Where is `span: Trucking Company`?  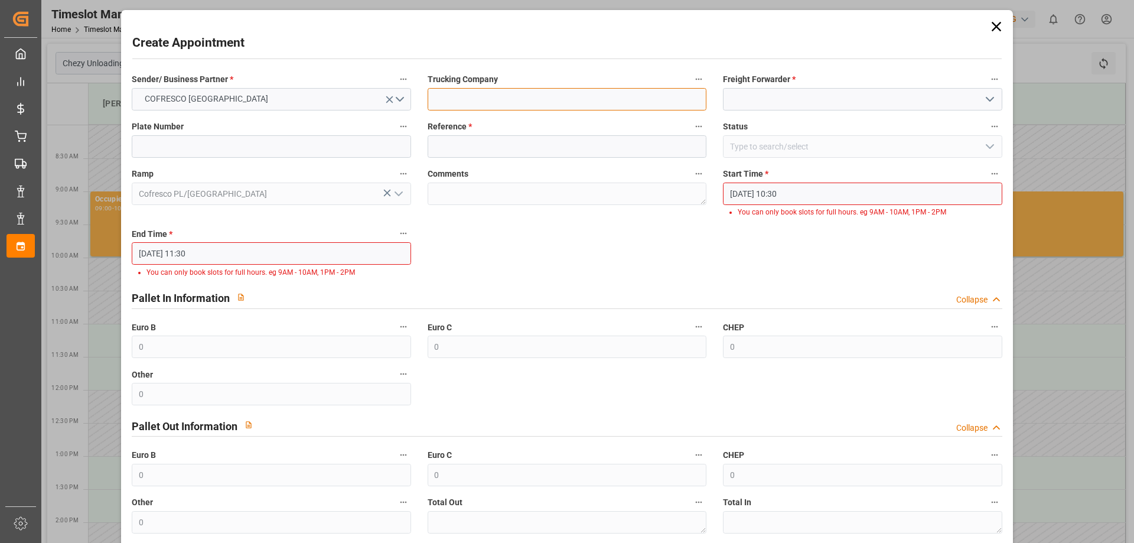 span: Trucking Company is located at coordinates (462, 79).